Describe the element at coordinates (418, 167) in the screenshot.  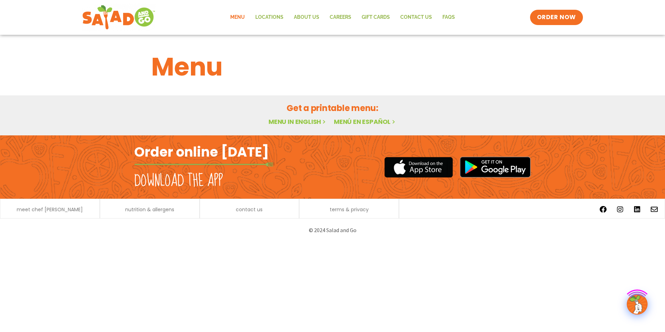
I see `img: appstore` at that location.